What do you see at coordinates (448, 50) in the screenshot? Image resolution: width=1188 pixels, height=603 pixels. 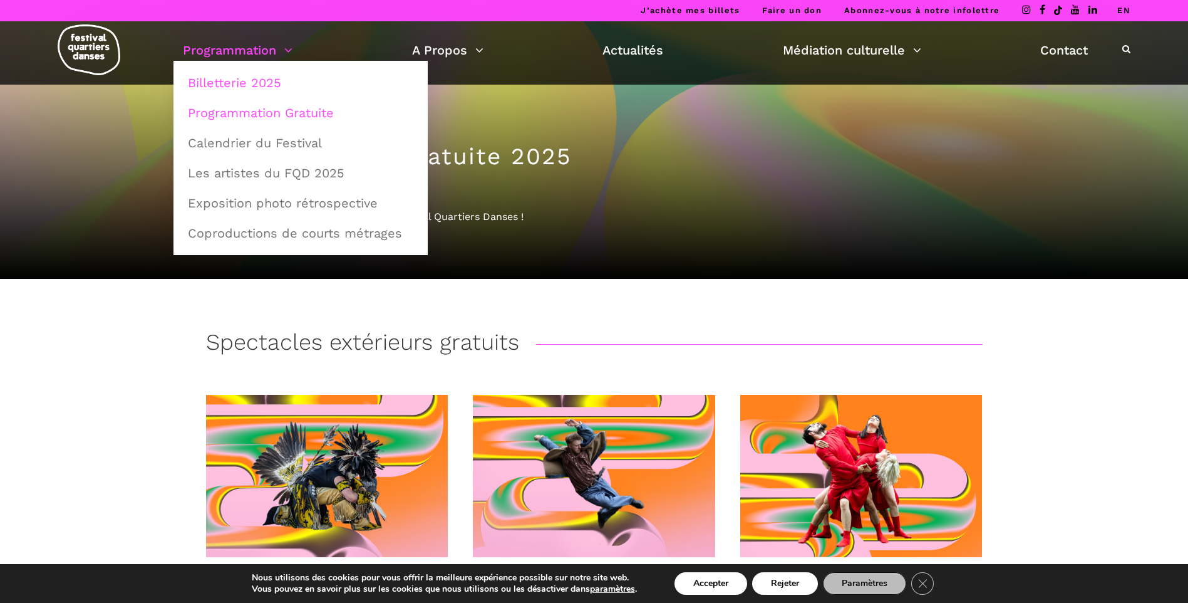 I see `a: A Propos` at bounding box center [448, 50].